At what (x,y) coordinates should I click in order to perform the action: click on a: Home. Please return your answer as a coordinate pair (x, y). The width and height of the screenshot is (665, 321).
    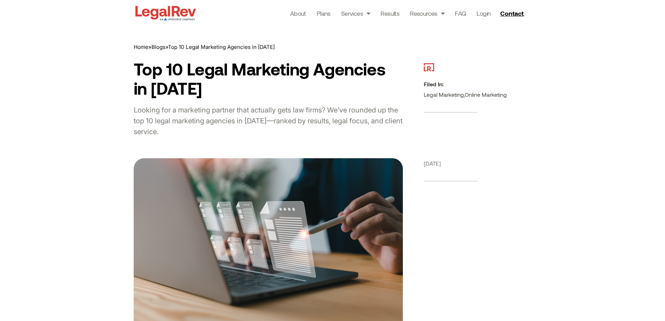
    Looking at the image, I should click on (141, 47).